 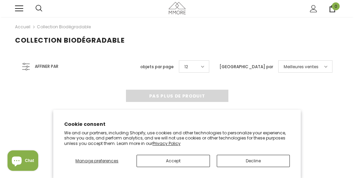 What do you see at coordinates (46, 67) in the screenshot?
I see `span: Affiner par` at bounding box center [46, 67].